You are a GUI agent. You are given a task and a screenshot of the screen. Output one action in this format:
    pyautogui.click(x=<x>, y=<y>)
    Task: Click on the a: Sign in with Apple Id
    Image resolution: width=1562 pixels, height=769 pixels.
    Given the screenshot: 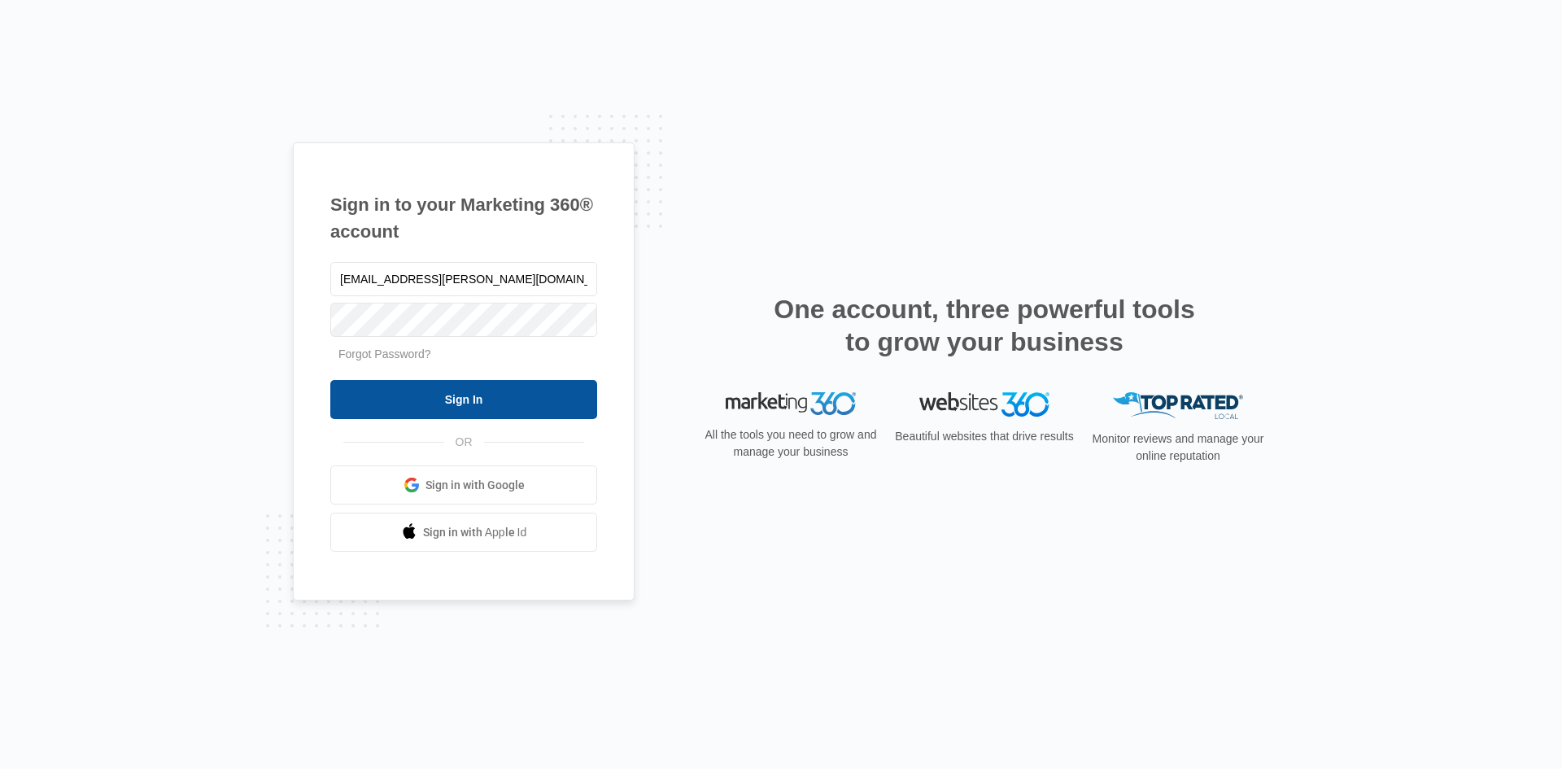 What is the action you would take?
    pyautogui.click(x=464, y=532)
    